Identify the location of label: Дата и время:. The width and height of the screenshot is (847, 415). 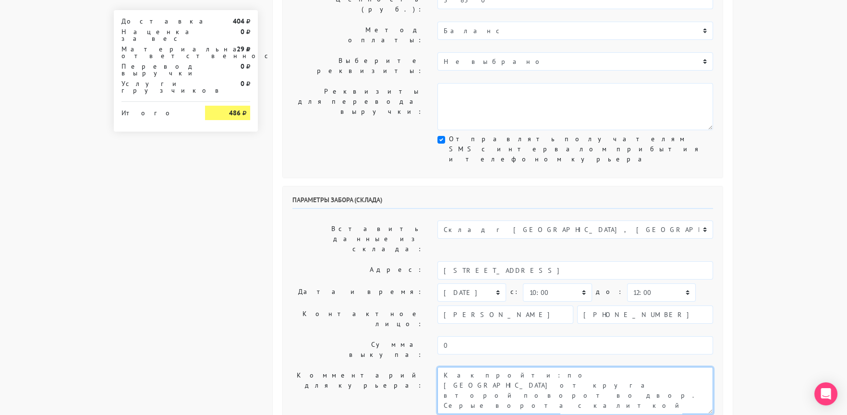
(358, 292).